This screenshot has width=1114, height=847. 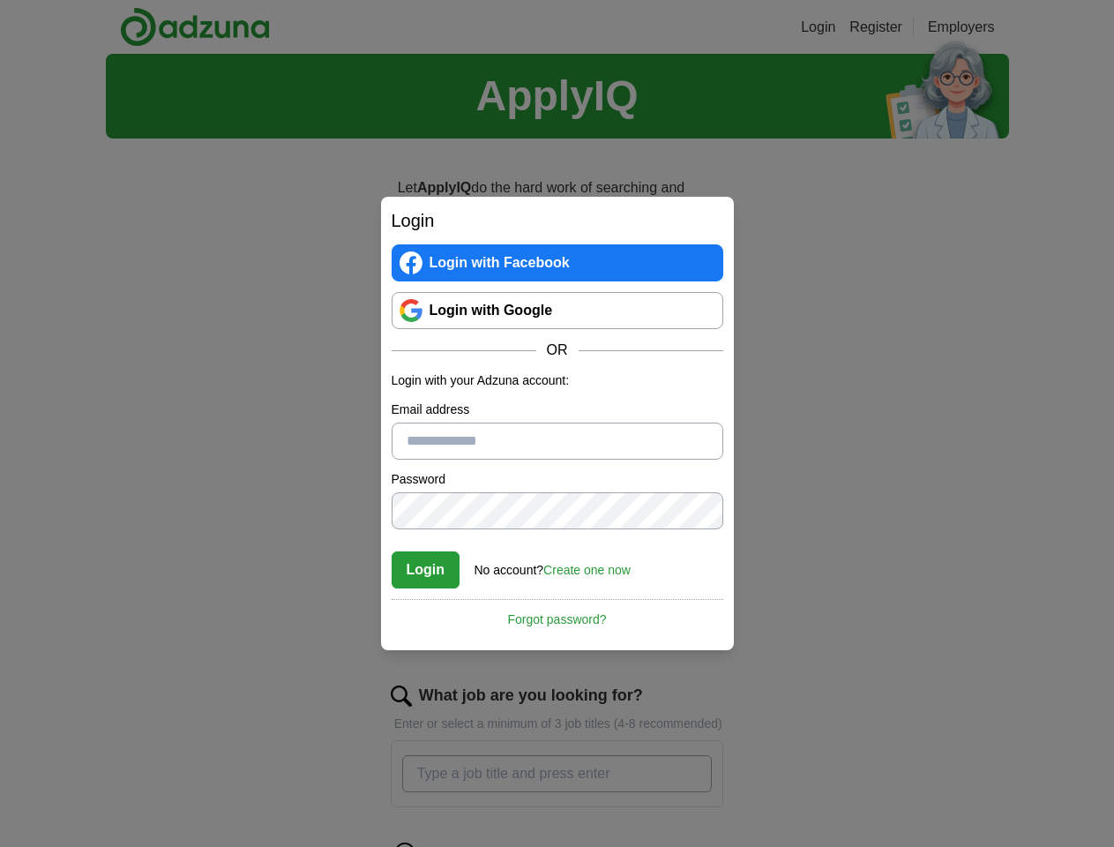 What do you see at coordinates (557, 479) in the screenshot?
I see `label: Password` at bounding box center [557, 479].